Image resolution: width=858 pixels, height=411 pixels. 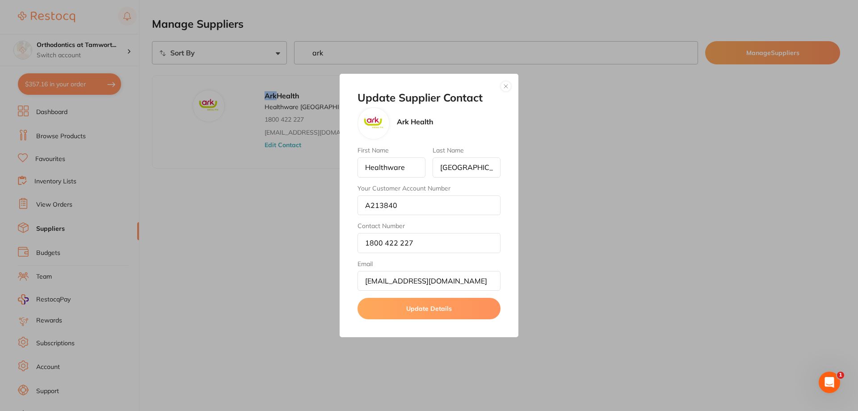 I want to click on label: Contact Number, so click(x=429, y=226).